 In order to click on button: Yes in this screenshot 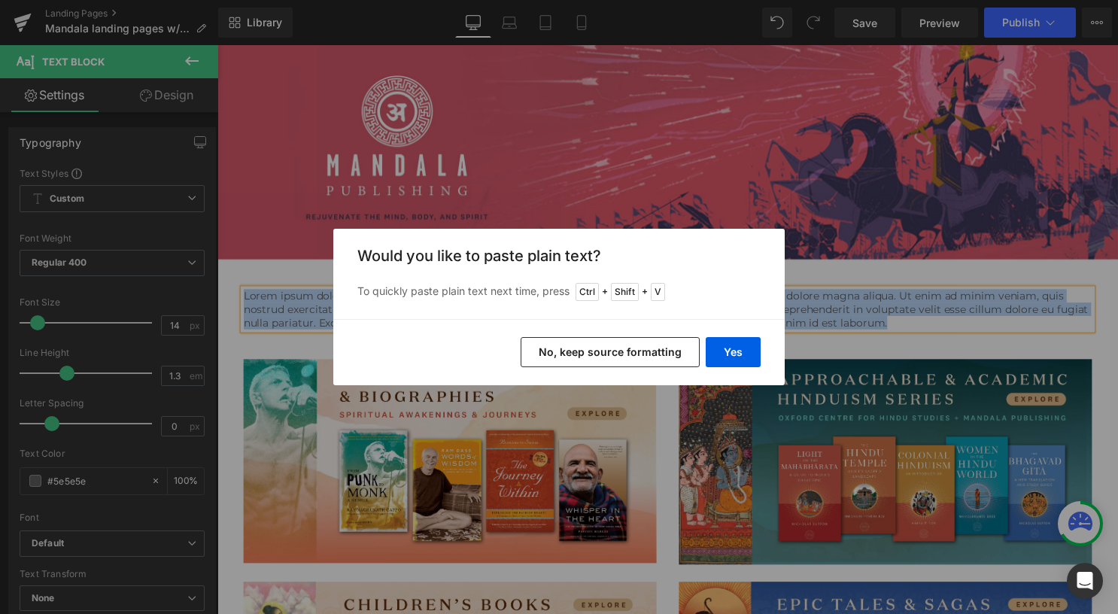, I will do `click(733, 352)`.